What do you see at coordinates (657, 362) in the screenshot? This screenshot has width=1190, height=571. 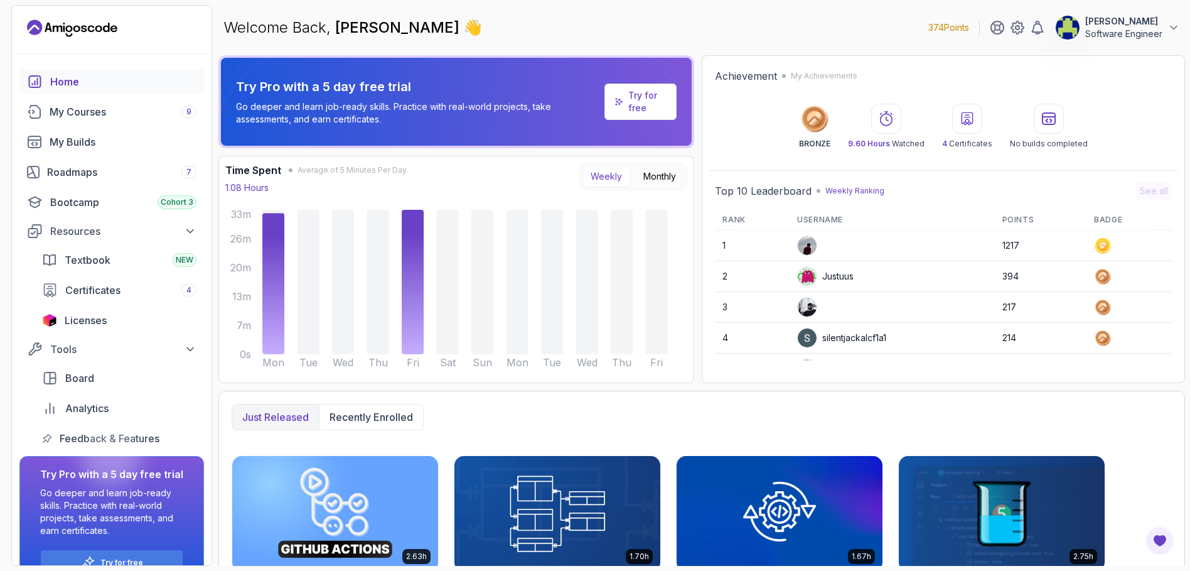 I see `tspan: Fri` at bounding box center [657, 362].